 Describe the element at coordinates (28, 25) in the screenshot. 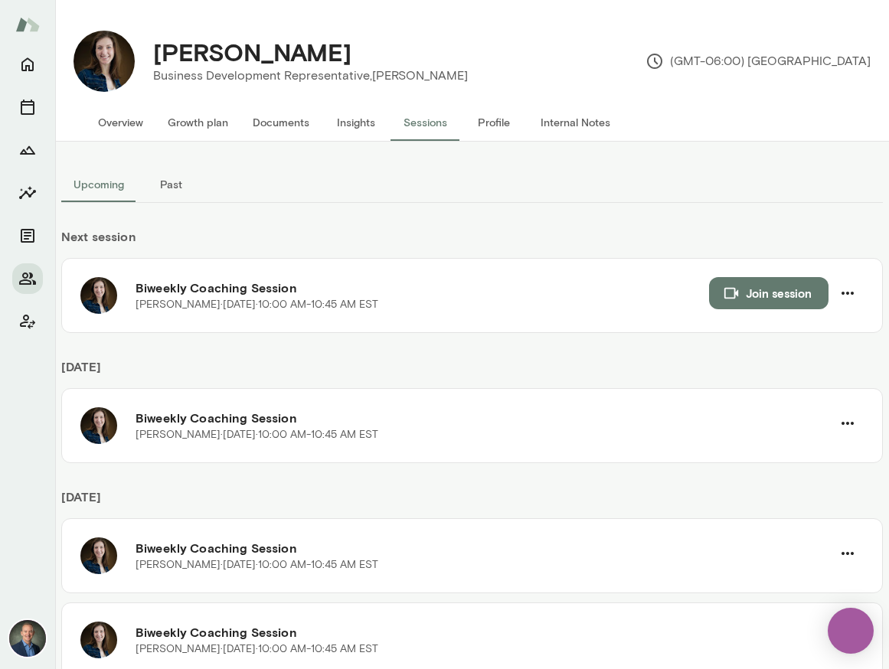

I see `img: Mento` at that location.